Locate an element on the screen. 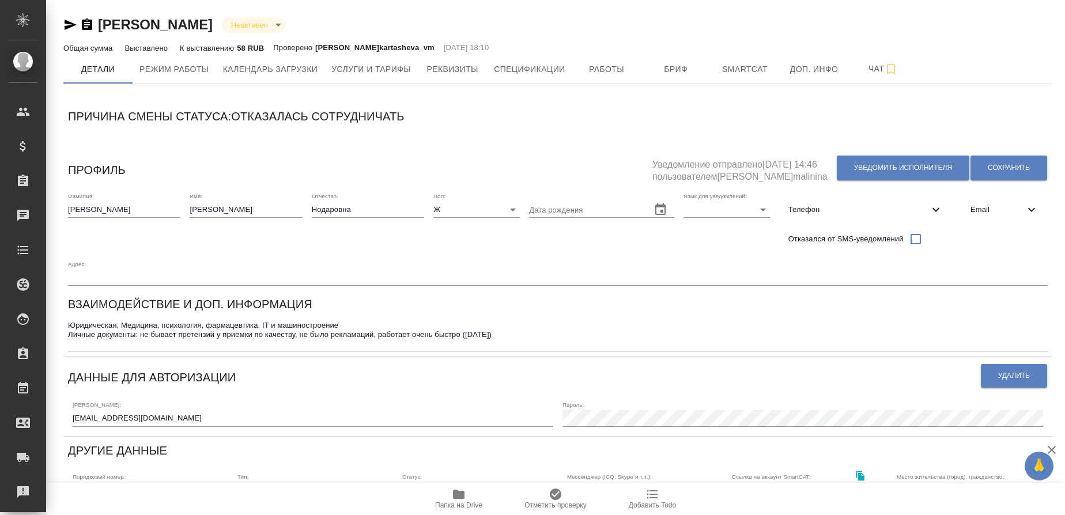 This screenshot has width=1065, height=515. button: Уведомить исполнителя is located at coordinates (903, 168).